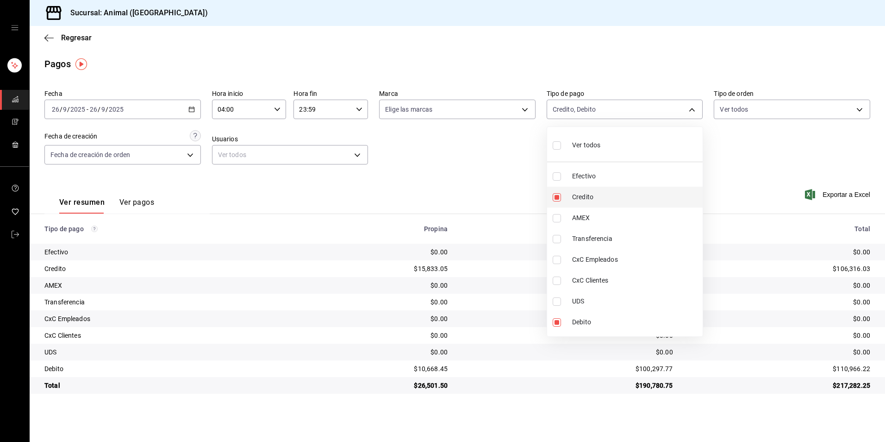 This screenshot has width=885, height=442. Describe the element at coordinates (81, 64) in the screenshot. I see `img: Tooltip marker` at that location.